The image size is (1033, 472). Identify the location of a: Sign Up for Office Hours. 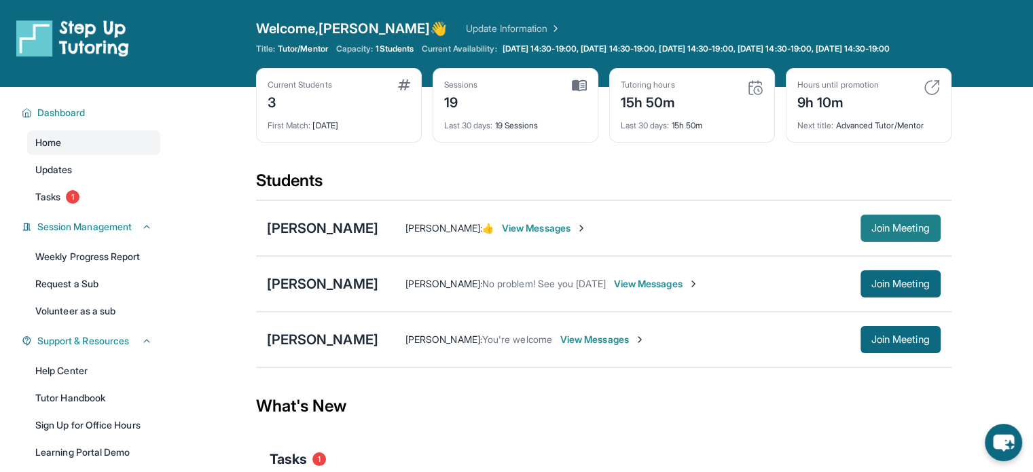
(94, 425).